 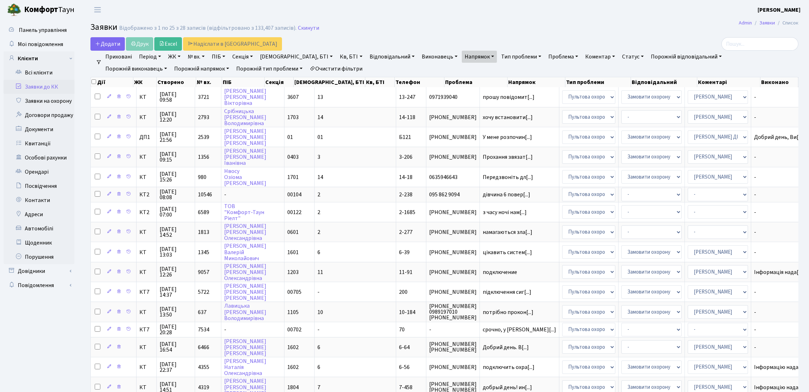 I want to click on input: Пошук..., so click(x=760, y=44).